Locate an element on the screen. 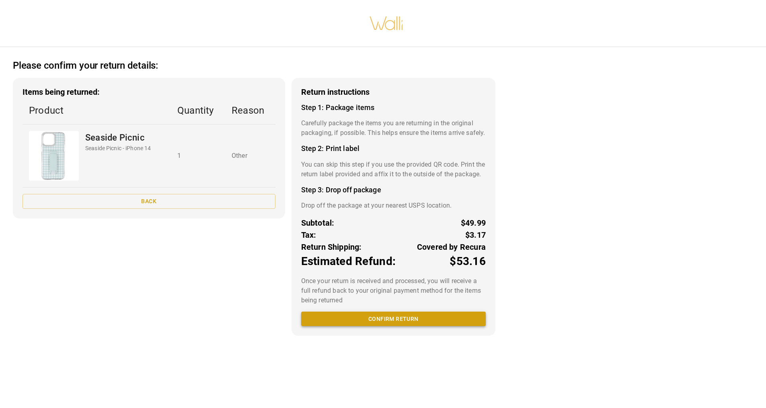 This screenshot has height=408, width=766. p: You can skip this step if you use the provided QR code. Print the return label provided and affix... is located at coordinates (393, 170).